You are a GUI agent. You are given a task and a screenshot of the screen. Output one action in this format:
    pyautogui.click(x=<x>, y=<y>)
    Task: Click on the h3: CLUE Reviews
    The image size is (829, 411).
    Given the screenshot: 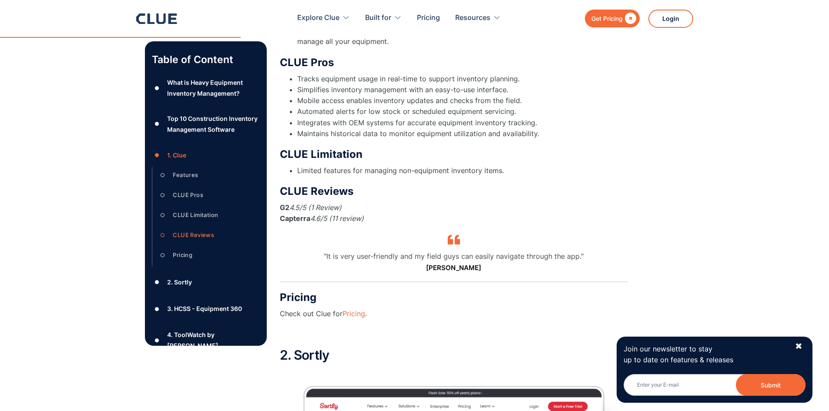 What is the action you would take?
    pyautogui.click(x=454, y=191)
    